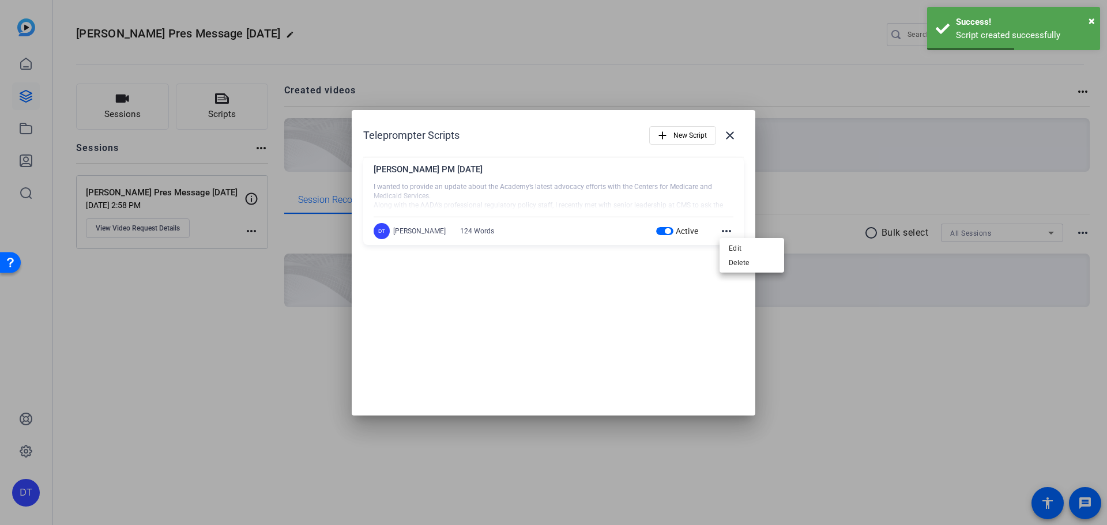 This screenshot has height=525, width=1107. I want to click on div: Success!, so click(1023, 22).